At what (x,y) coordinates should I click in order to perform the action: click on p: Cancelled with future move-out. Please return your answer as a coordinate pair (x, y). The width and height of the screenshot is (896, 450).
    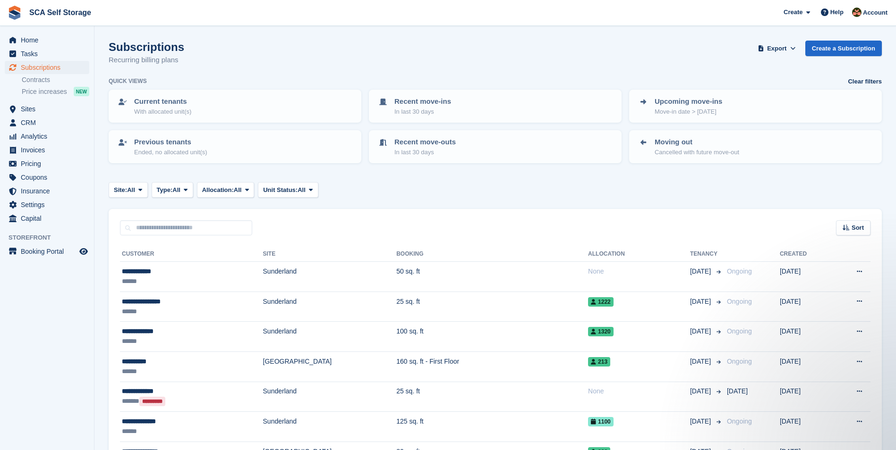
    Looking at the image, I should click on (696, 152).